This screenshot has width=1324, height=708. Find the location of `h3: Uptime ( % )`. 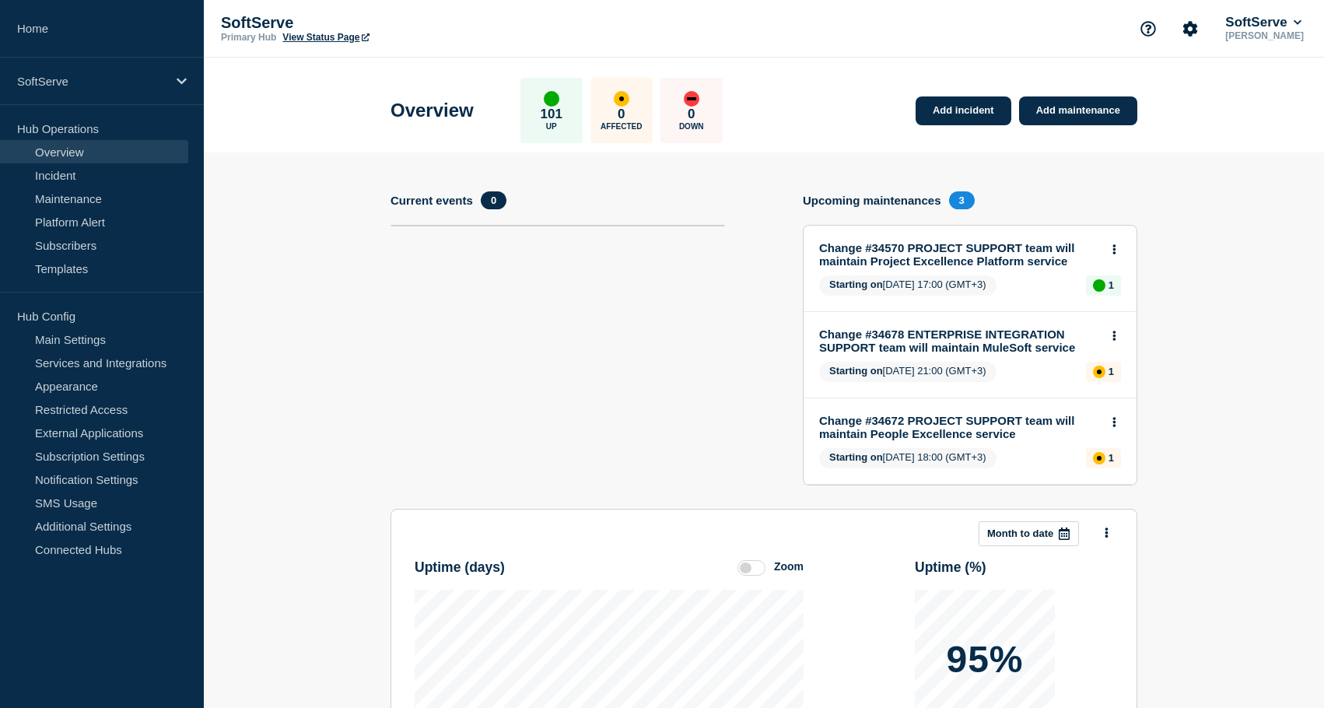

h3: Uptime ( % ) is located at coordinates (951, 567).